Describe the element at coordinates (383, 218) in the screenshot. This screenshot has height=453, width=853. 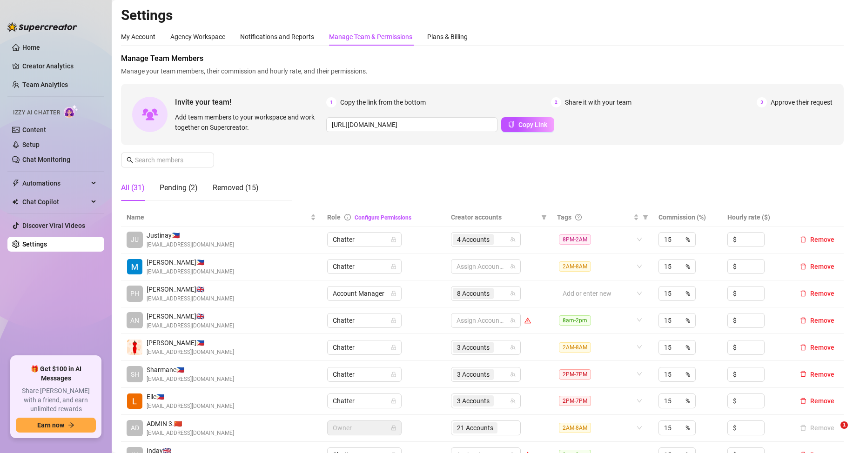
I see `a: Configure Permissions` at that location.